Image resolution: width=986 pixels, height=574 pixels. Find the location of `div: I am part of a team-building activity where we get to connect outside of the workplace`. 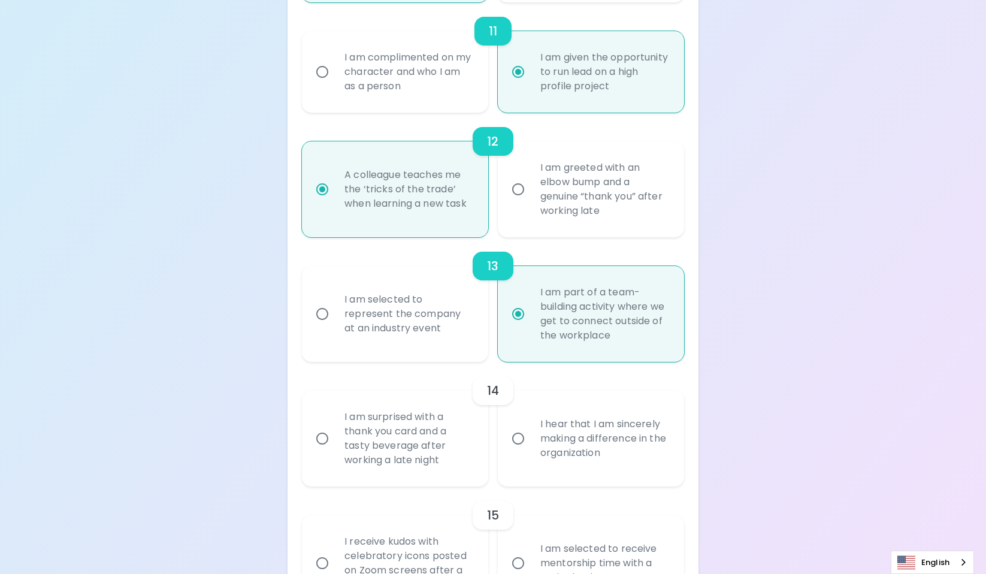

div: I am part of a team-building activity where we get to connect outside of the workplace is located at coordinates (604, 314).